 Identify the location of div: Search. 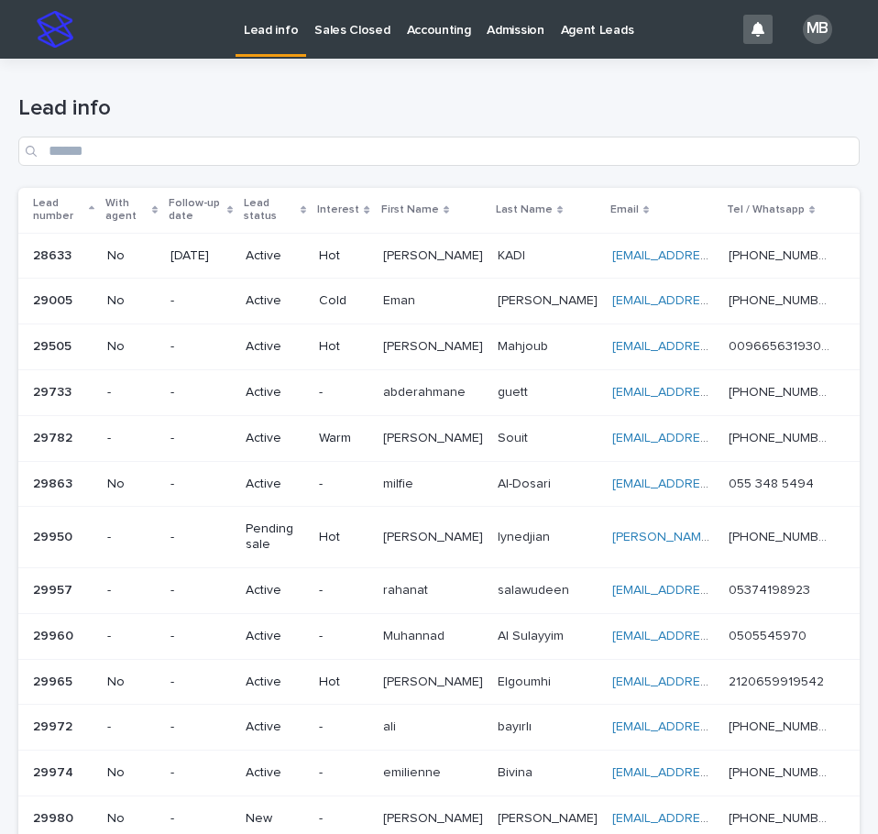
(439, 151).